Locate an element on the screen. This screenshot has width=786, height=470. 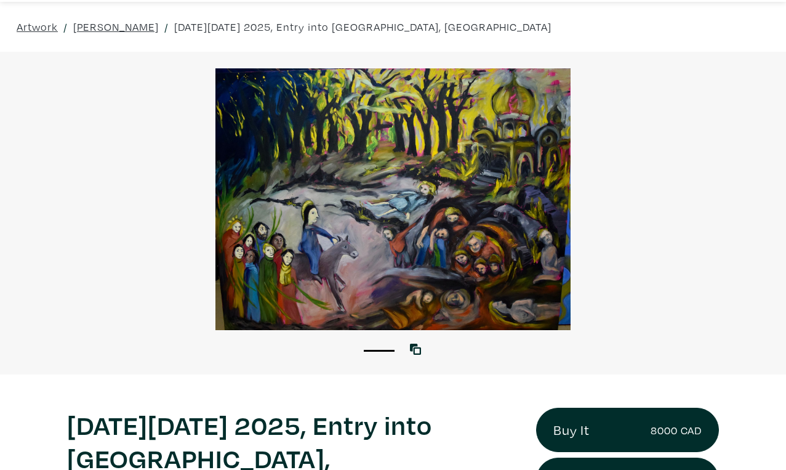
button: 1 of 1 is located at coordinates (379, 350).